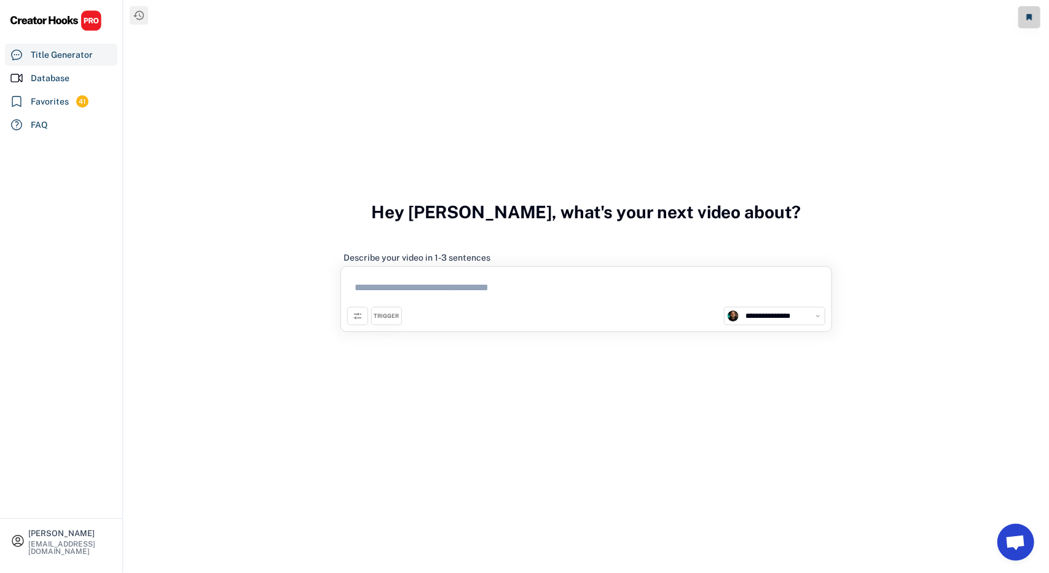 The height and width of the screenshot is (573, 1049). Describe the element at coordinates (61, 55) in the screenshot. I see `div: Title Generator` at that location.